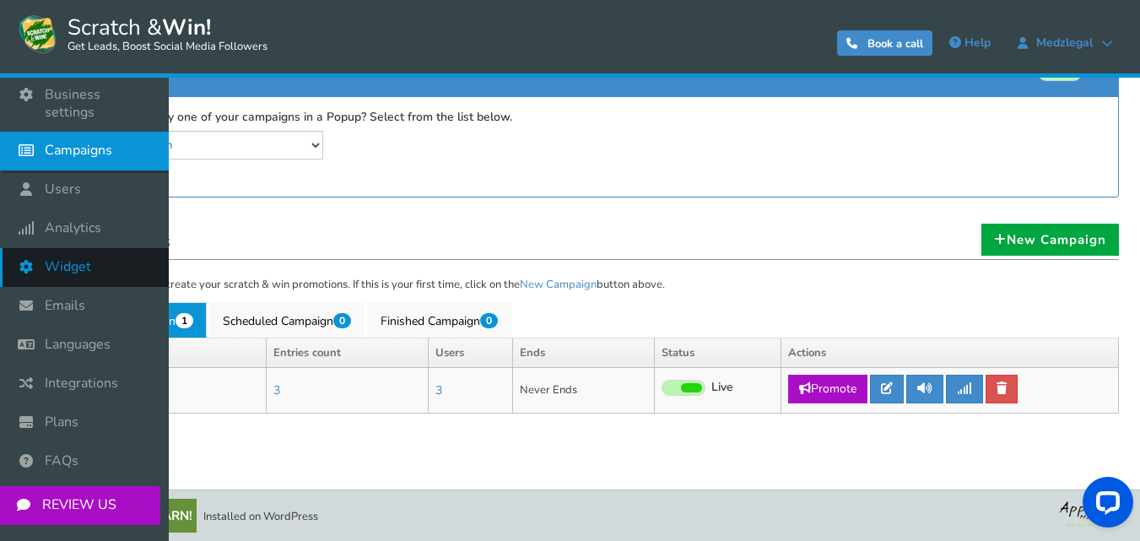 The image size is (1140, 541). I want to click on span: Users, so click(62, 189).